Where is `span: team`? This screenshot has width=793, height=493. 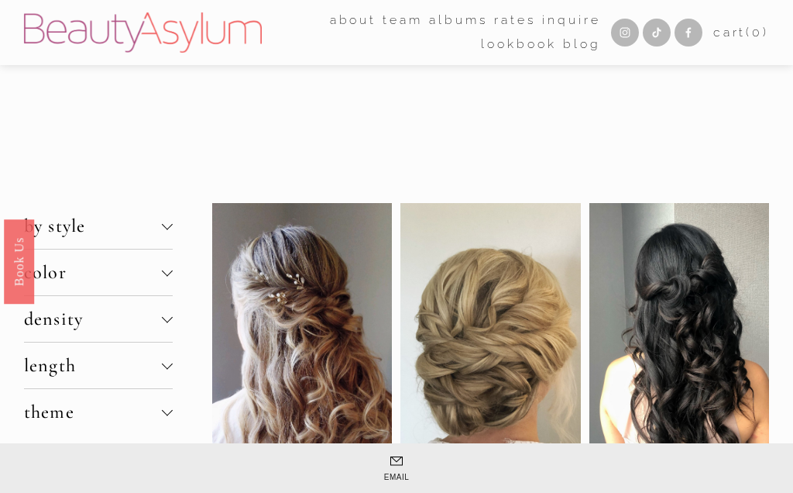 span: team is located at coordinates (403, 20).